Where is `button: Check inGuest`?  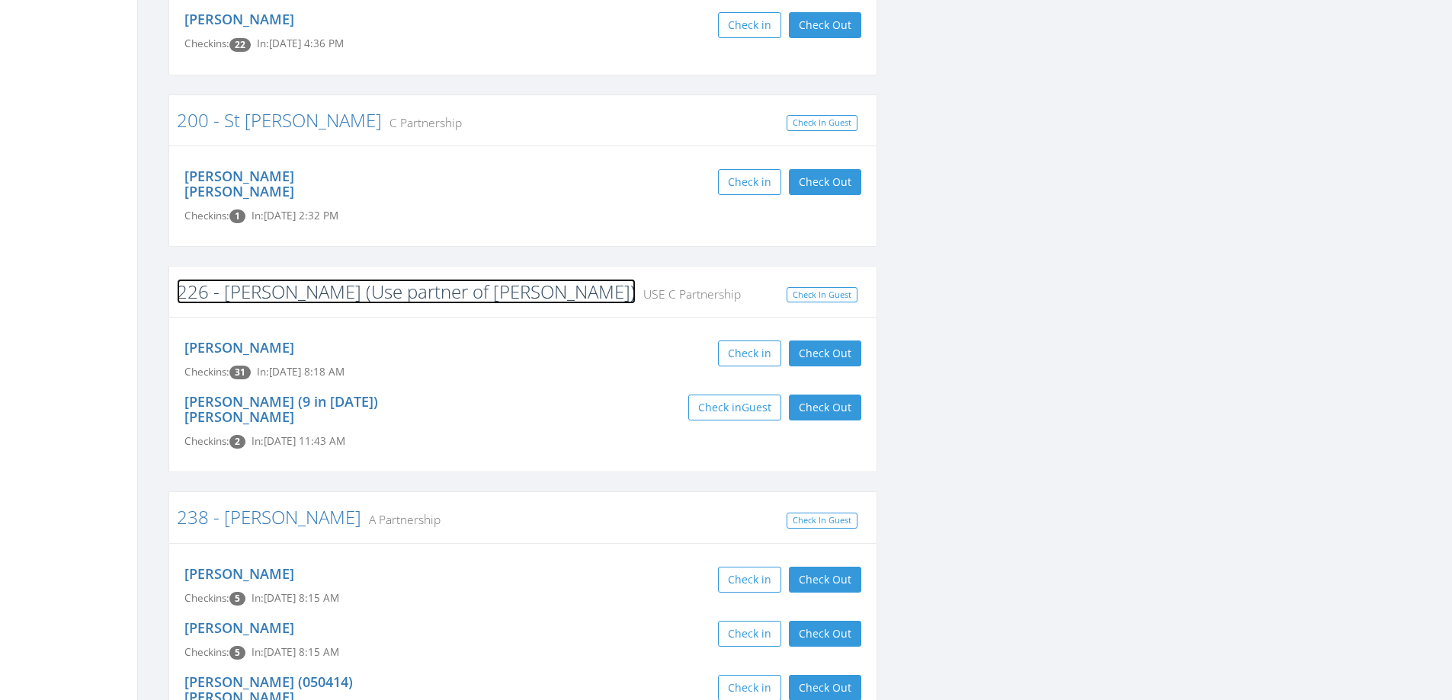
button: Check inGuest is located at coordinates (735, 408).